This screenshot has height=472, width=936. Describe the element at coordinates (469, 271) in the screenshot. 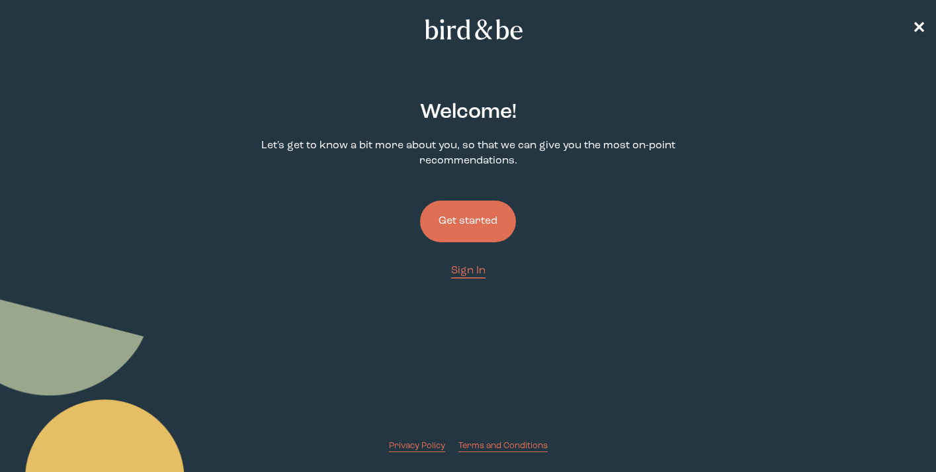

I see `span: Sign In` at that location.